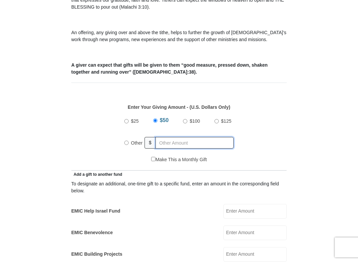 This screenshot has height=262, width=358. I want to click on span: $100, so click(194, 121).